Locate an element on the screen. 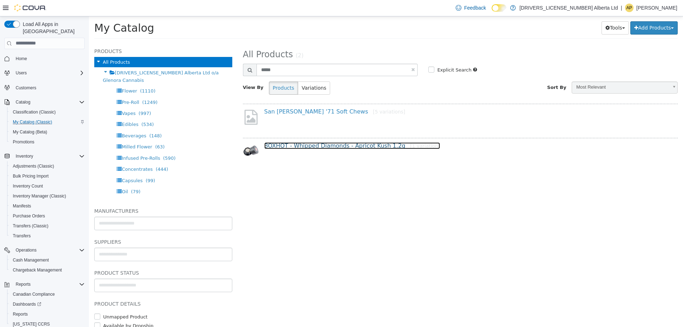 This screenshot has width=683, height=327. a: Transfers (Classic) is located at coordinates (31, 226).